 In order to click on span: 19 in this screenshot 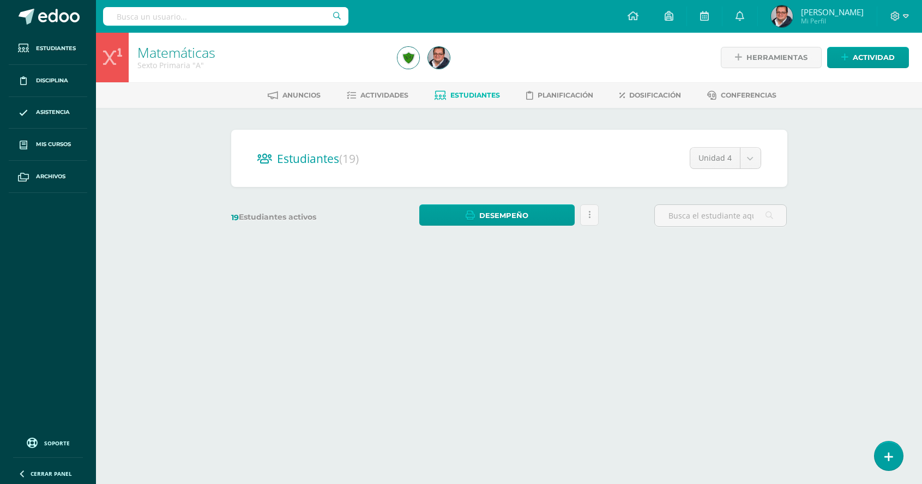, I will do `click(235, 217)`.